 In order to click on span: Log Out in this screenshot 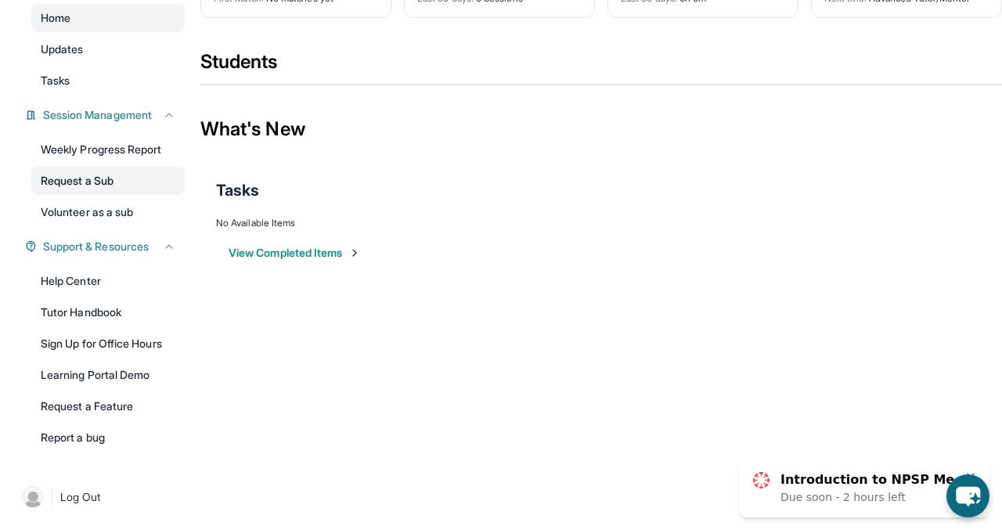, I will do `click(81, 497)`.